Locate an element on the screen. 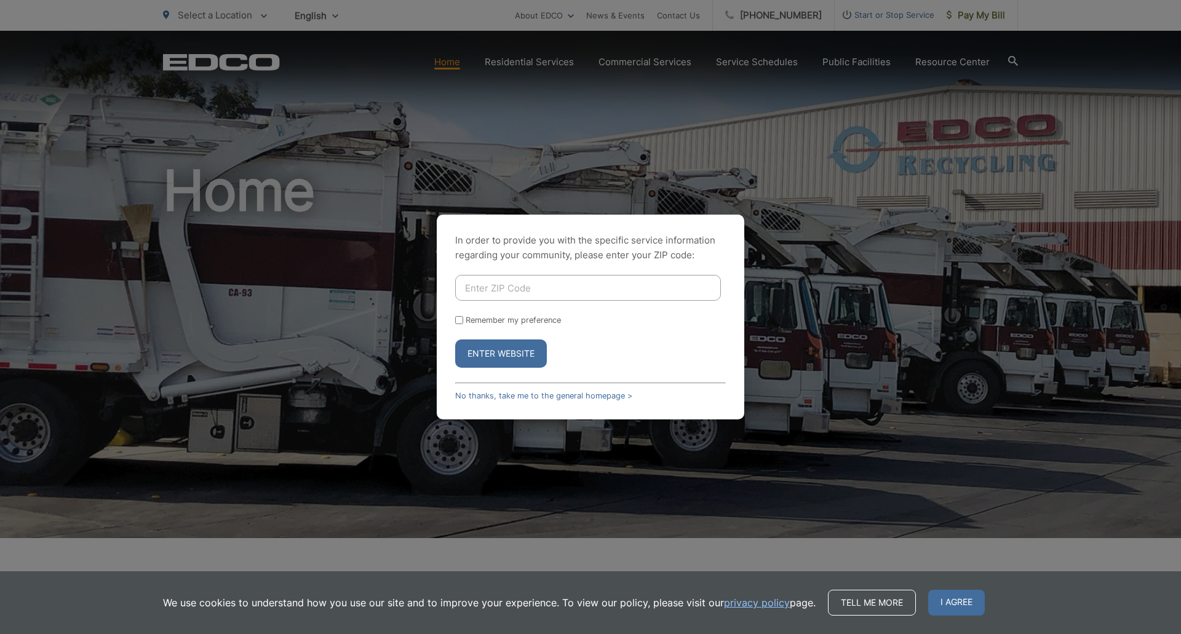 The height and width of the screenshot is (634, 1181). span: I agree is located at coordinates (956, 603).